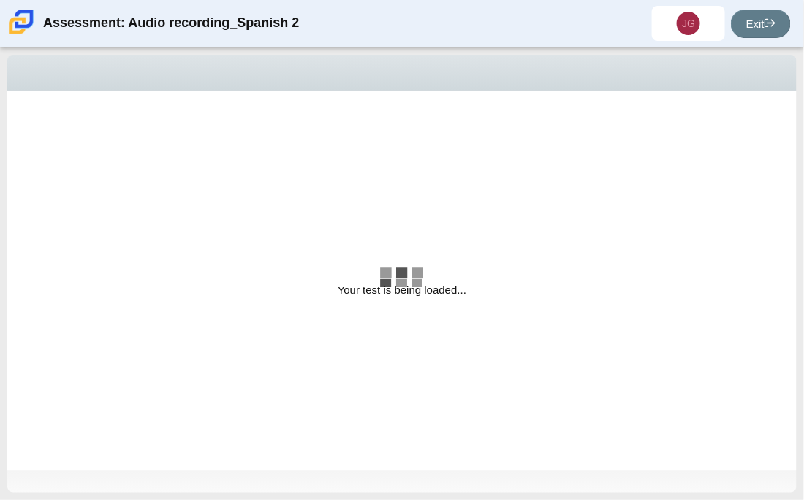  What do you see at coordinates (689, 23) in the screenshot?
I see `span: JG` at bounding box center [689, 23].